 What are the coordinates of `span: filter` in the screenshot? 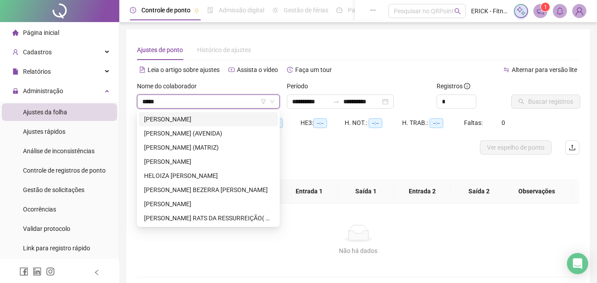 It's located at (263, 102).